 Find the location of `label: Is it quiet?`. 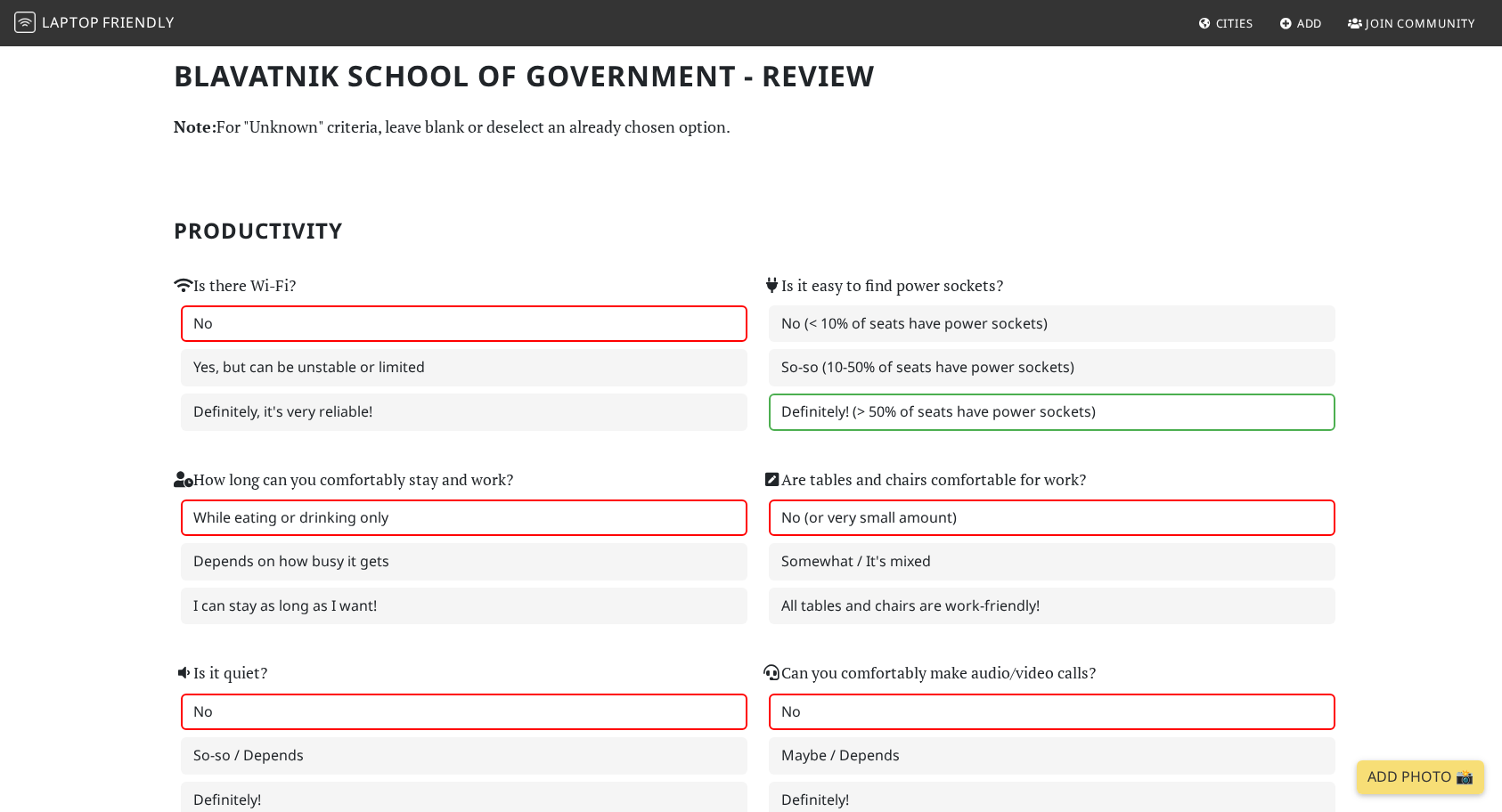

label: Is it quiet? is located at coordinates (220, 673).